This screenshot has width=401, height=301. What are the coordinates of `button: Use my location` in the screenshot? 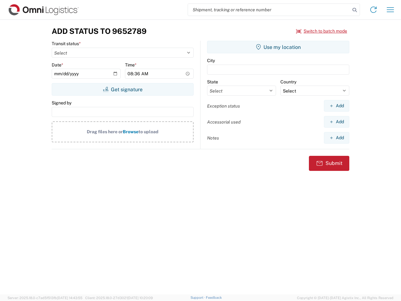 It's located at (278, 47).